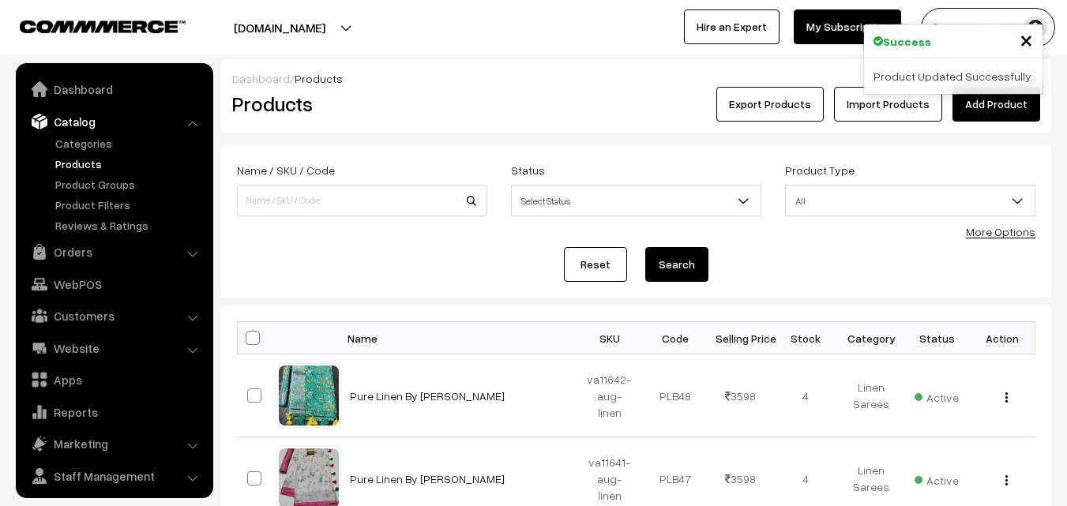  I want to click on a: My Subscription, so click(847, 27).